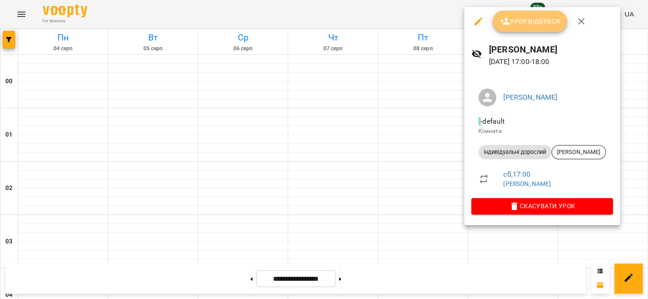  I want to click on span: Урок відбувся, so click(530, 21).